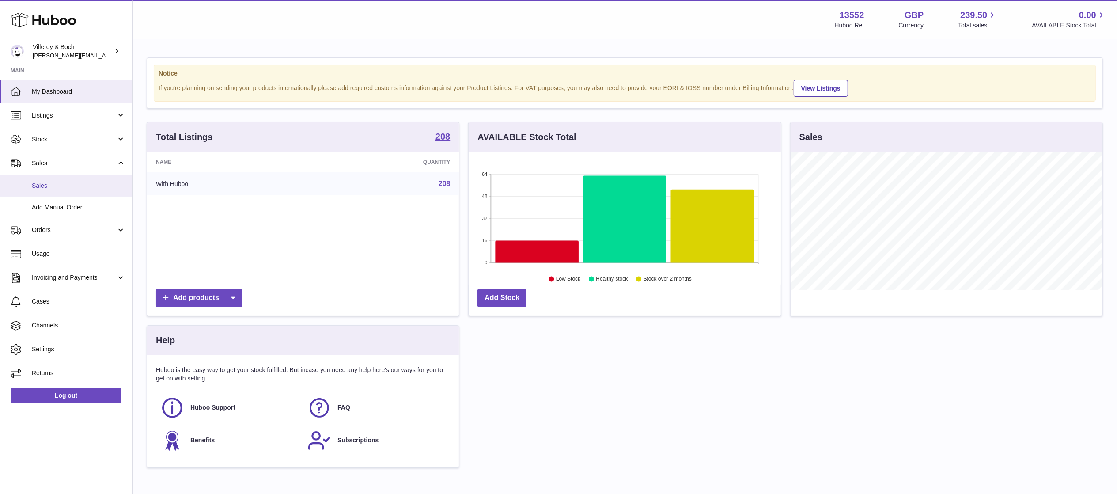 Image resolution: width=1117 pixels, height=494 pixels. What do you see at coordinates (376, 440) in the screenshot?
I see `a: Subscriptions` at bounding box center [376, 440].